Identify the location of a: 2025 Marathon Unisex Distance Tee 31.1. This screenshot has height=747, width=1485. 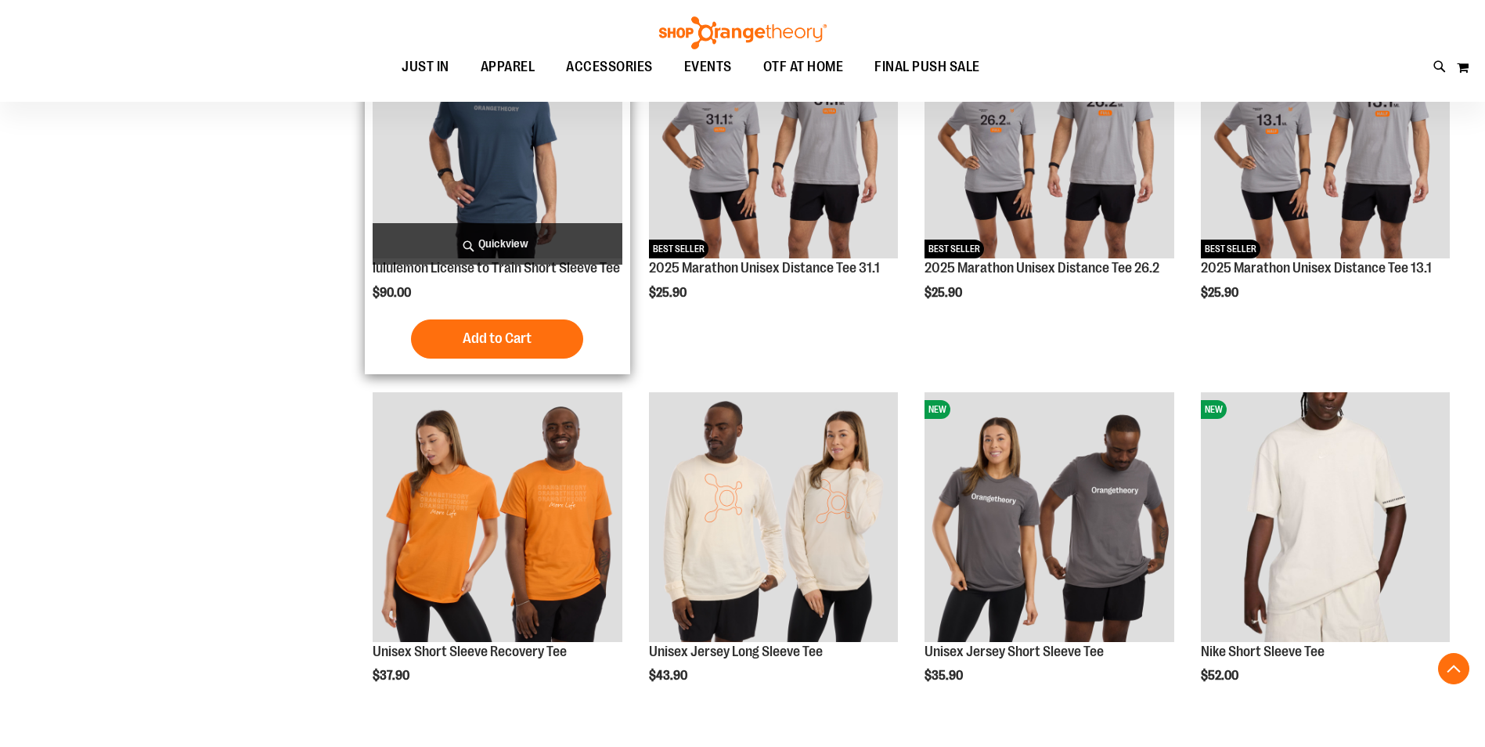
(764, 268).